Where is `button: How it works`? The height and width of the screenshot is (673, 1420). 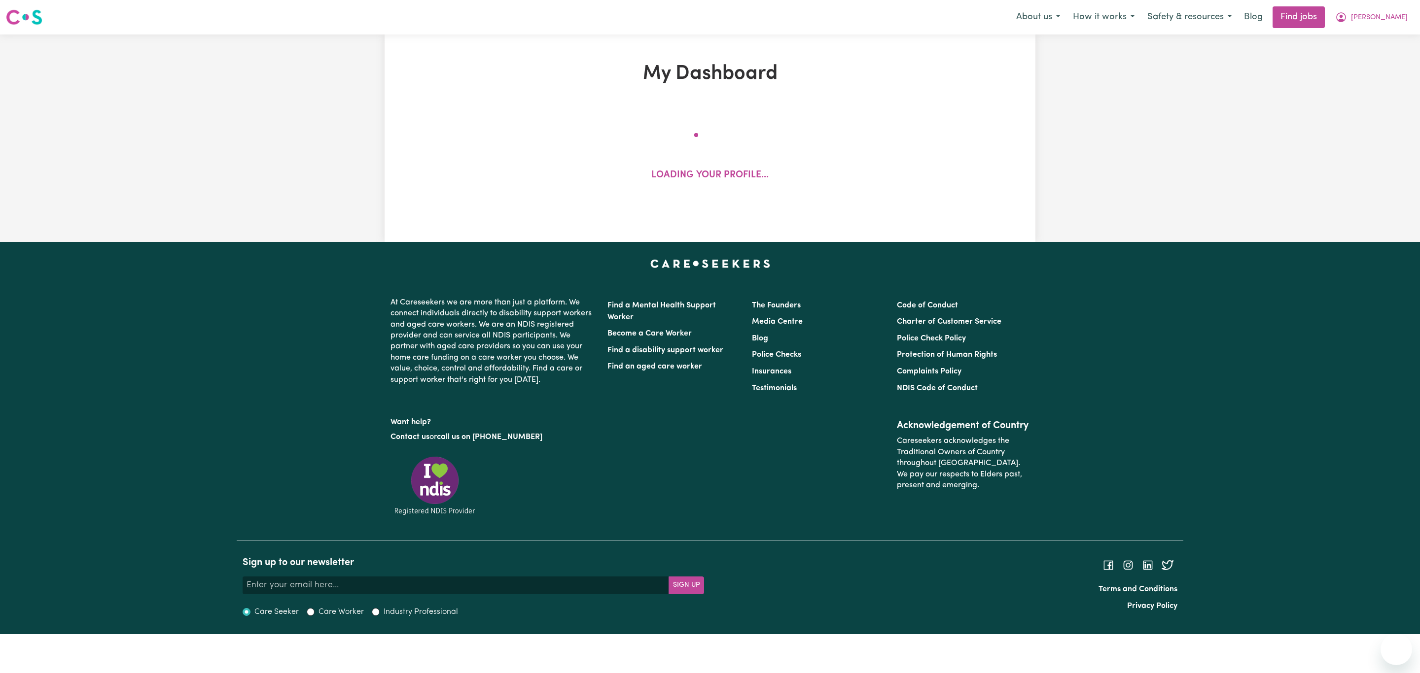 button: How it works is located at coordinates (1103, 17).